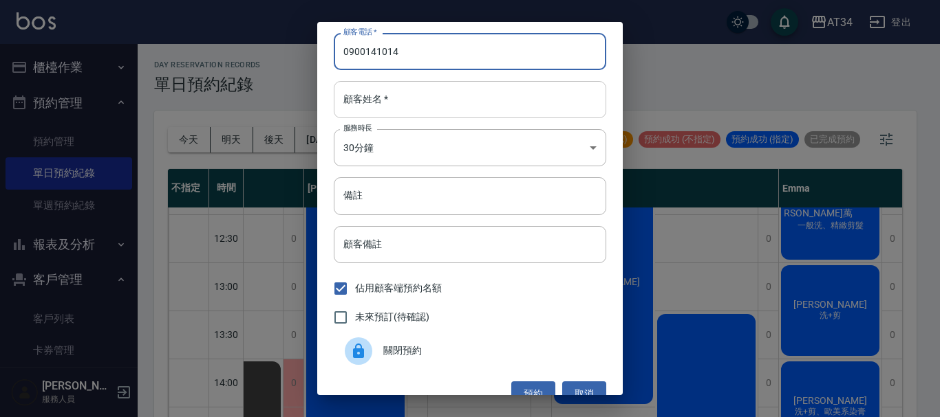 This screenshot has height=417, width=940. I want to click on div: 關閉預約, so click(470, 351).